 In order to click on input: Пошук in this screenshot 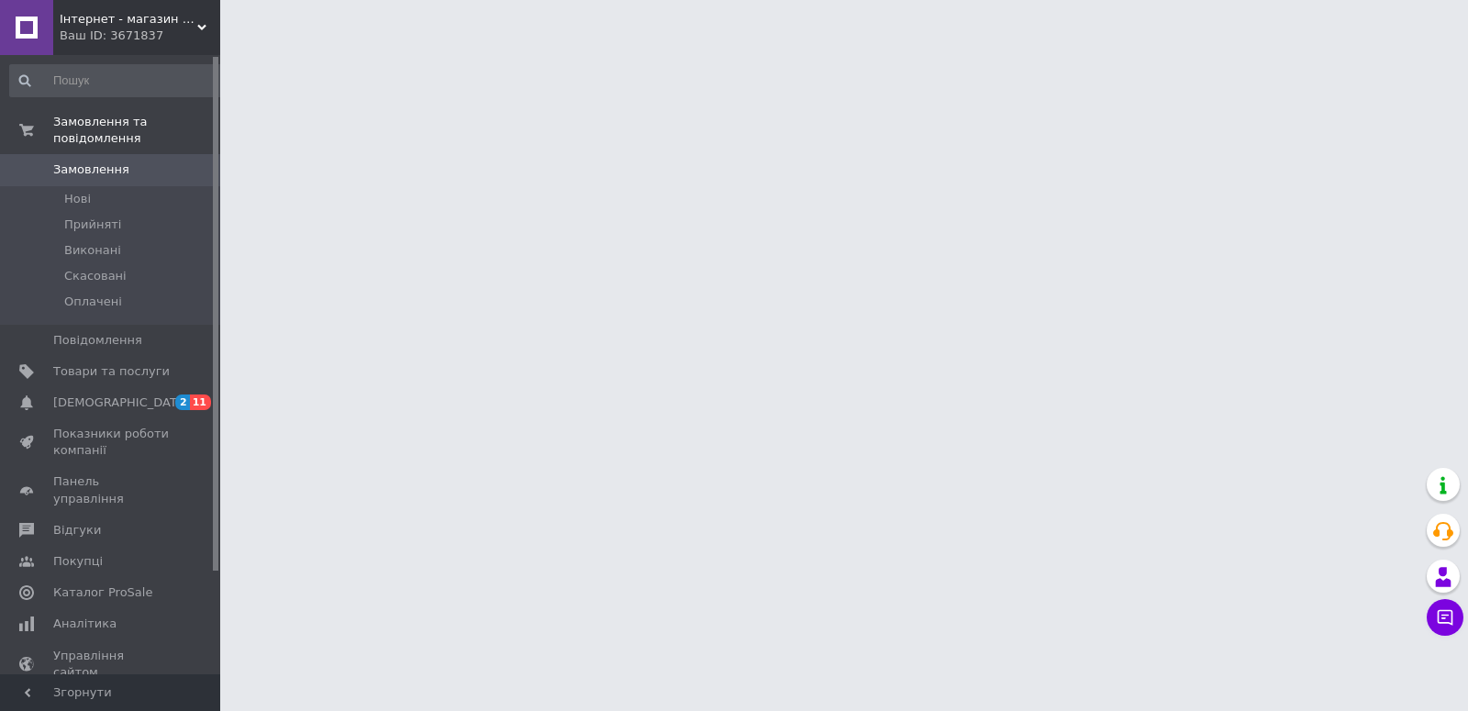, I will do `click(117, 81)`.